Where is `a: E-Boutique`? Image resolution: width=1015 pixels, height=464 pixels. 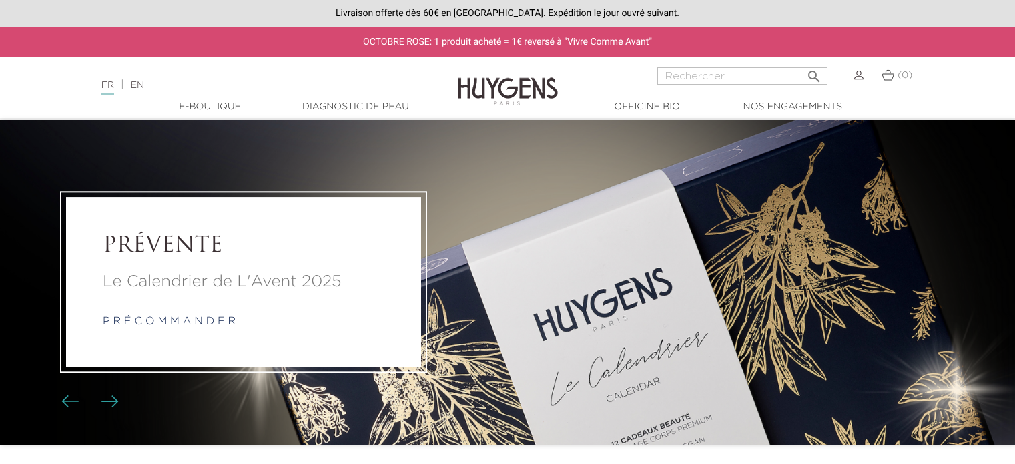
a: E-Boutique is located at coordinates (210, 107).